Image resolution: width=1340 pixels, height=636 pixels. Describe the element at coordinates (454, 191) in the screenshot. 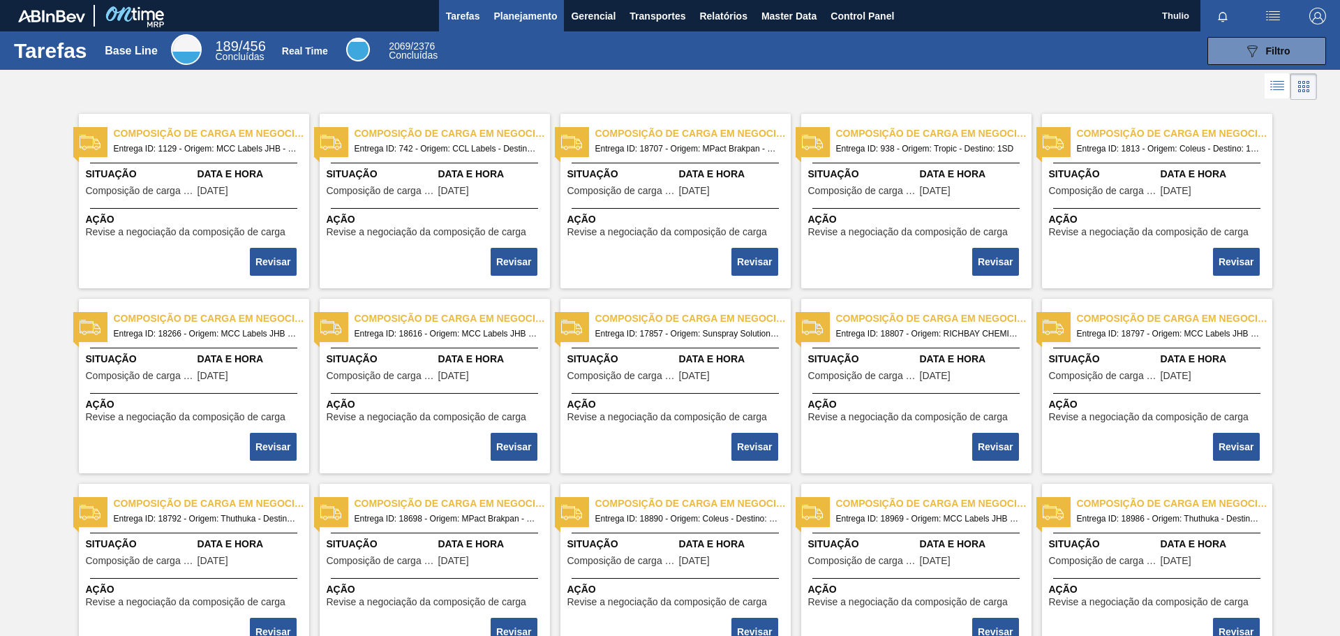

I see `span: 27/01/2023,` at that location.